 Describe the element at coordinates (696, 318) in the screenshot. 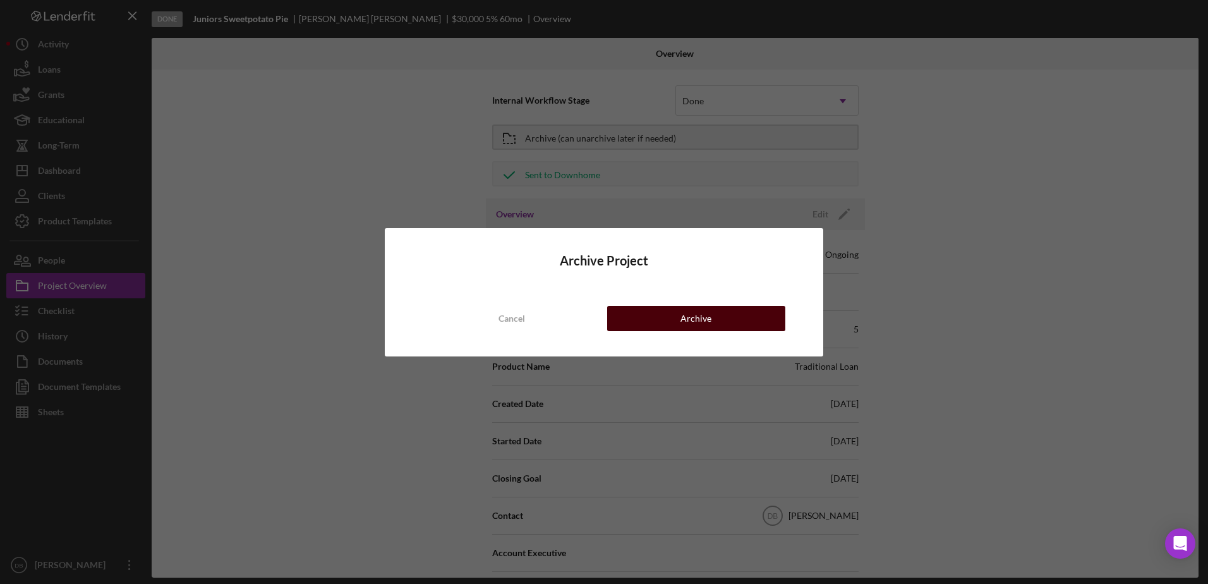

I see `div: Archive` at that location.